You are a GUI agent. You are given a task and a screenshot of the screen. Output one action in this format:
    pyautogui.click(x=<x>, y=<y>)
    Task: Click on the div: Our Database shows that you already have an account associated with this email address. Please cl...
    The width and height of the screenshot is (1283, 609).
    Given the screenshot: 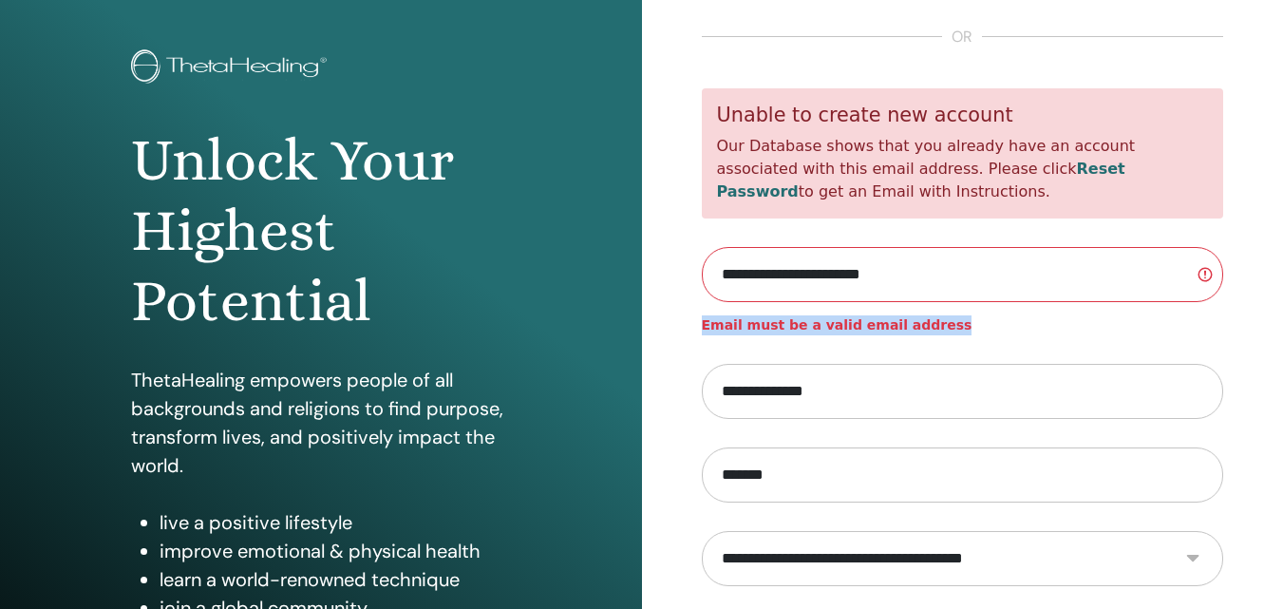 What is the action you would take?
    pyautogui.click(x=963, y=153)
    